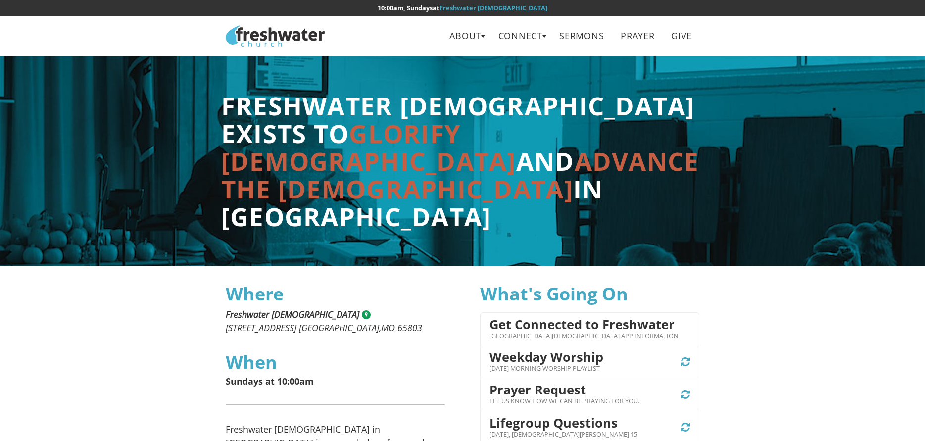  Describe the element at coordinates (335, 362) in the screenshot. I see `h3: When` at that location.